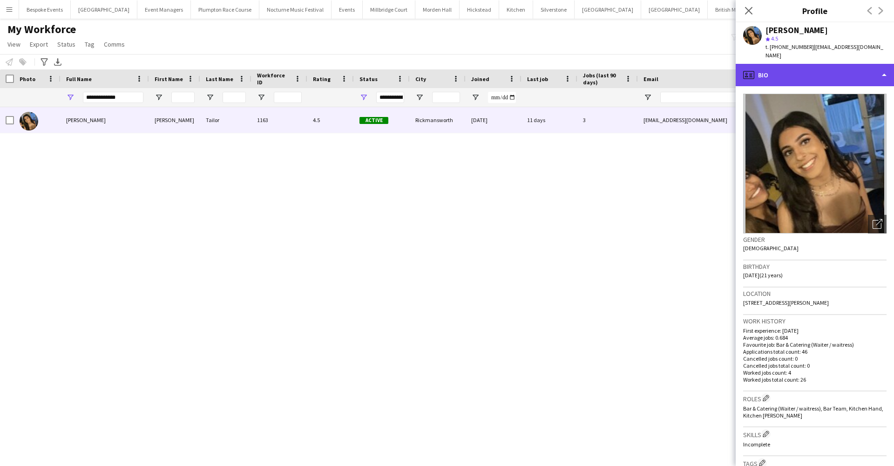  What do you see at coordinates (815, 444) in the screenshot?
I see `p: Incomplete` at bounding box center [815, 444].